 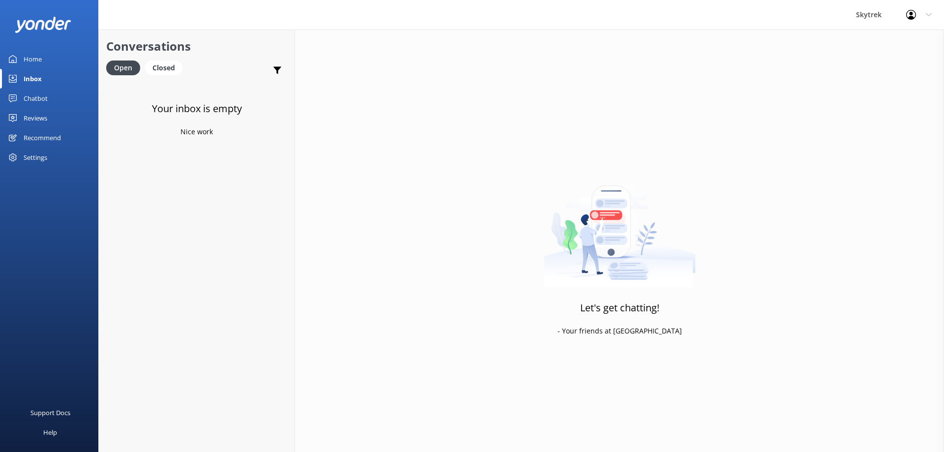 I want to click on a: Open, so click(x=125, y=67).